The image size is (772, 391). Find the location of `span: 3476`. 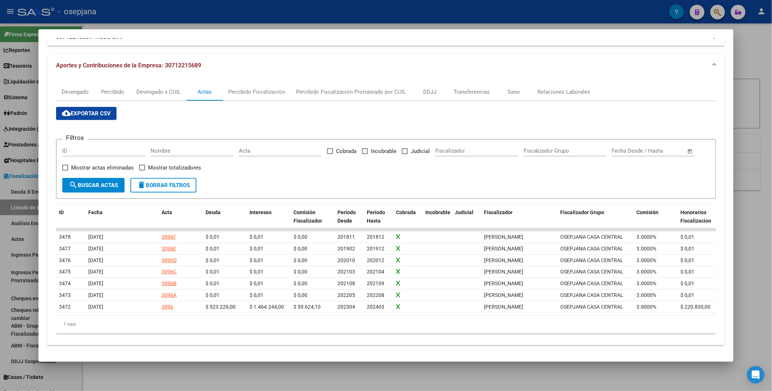

span: 3476 is located at coordinates (65, 261).